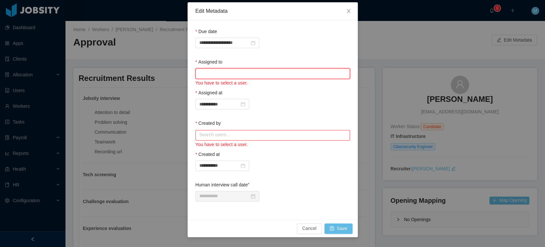 The height and width of the screenshot is (247, 545). What do you see at coordinates (206, 31) in the screenshot?
I see `label: Due date` at bounding box center [206, 31].